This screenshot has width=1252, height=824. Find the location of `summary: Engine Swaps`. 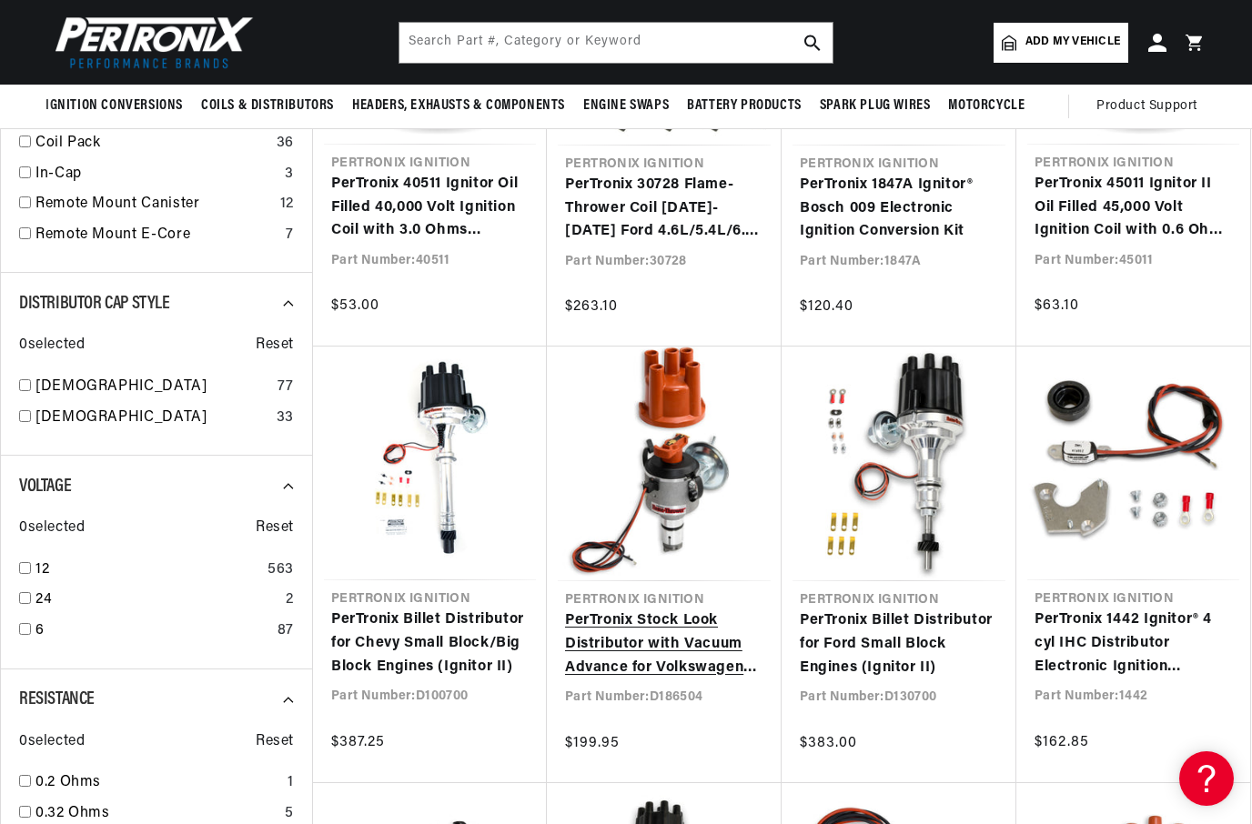

summary: Engine Swaps is located at coordinates (626, 106).